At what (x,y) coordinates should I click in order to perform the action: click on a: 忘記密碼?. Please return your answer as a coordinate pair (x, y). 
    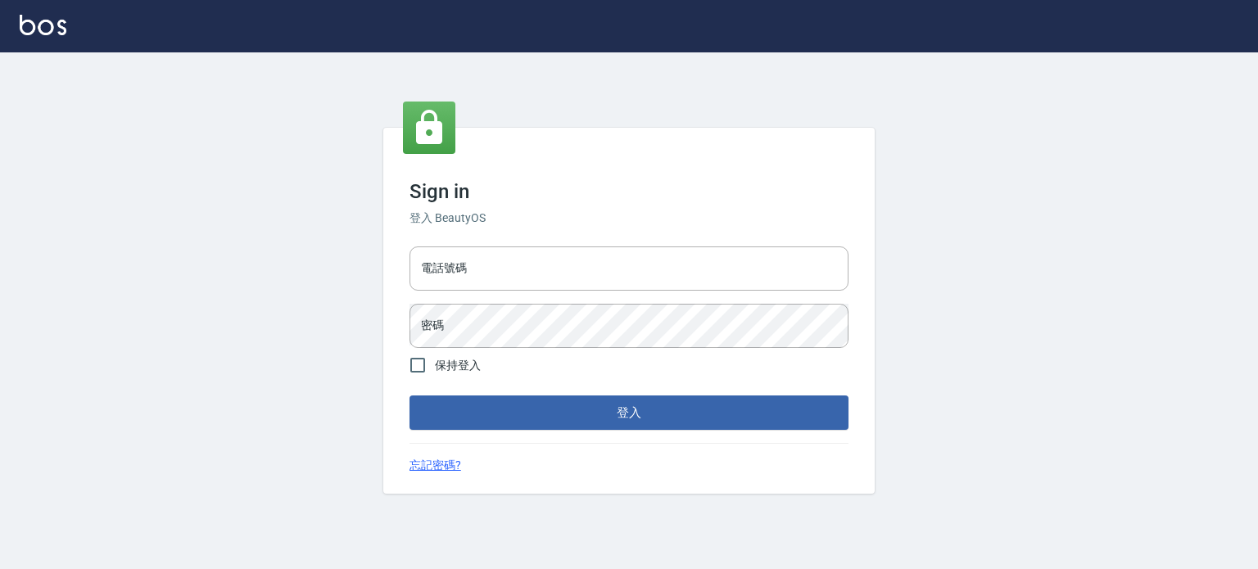
    Looking at the image, I should click on (435, 465).